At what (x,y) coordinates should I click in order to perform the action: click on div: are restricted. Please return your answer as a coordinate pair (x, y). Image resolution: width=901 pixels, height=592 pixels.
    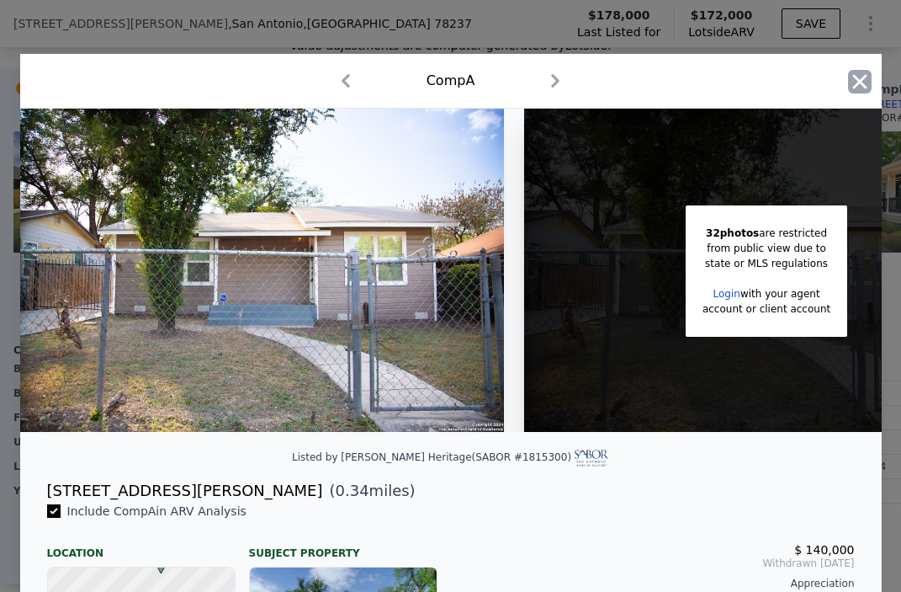
    Looking at the image, I should click on (767, 233).